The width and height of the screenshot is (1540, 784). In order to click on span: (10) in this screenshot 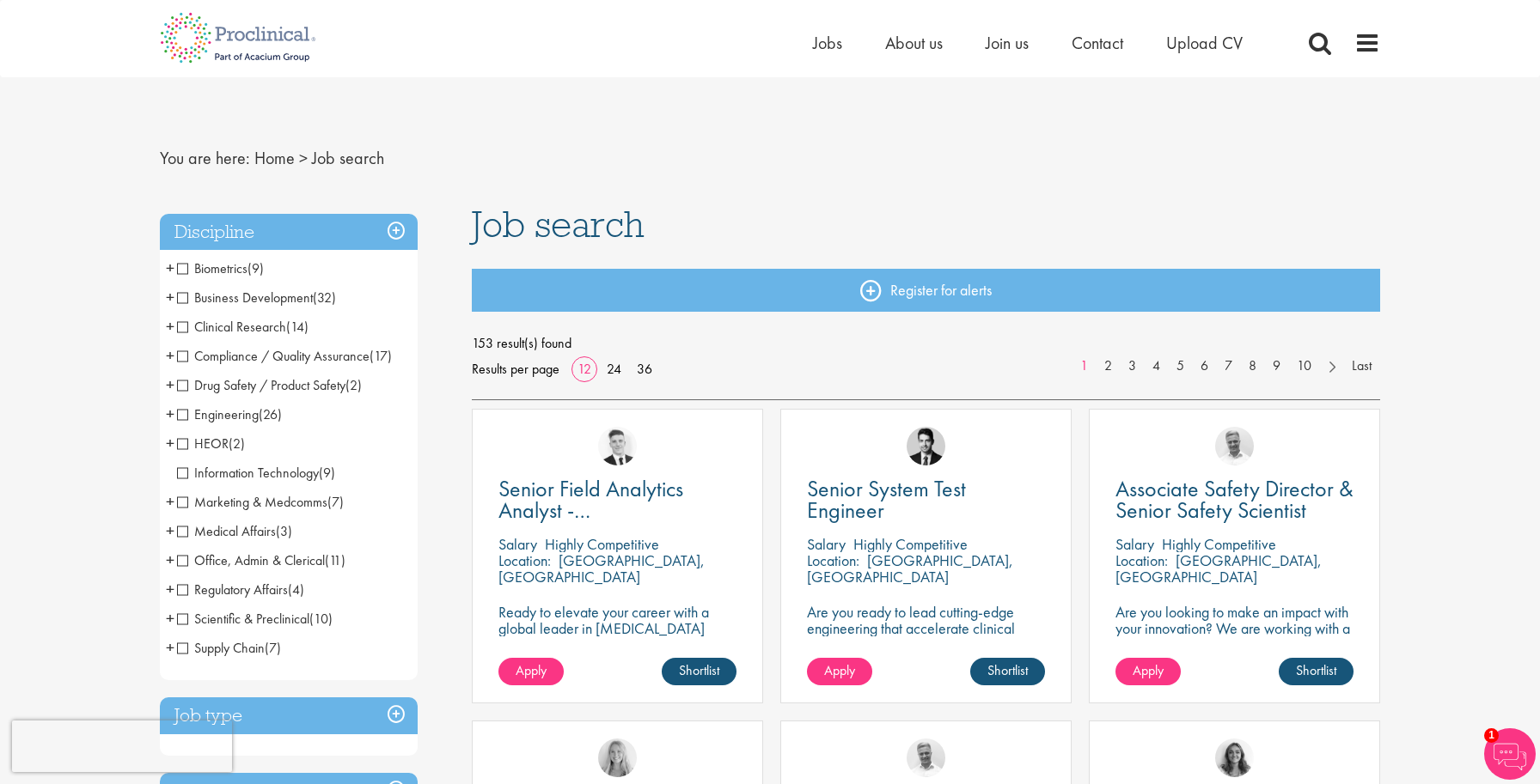, I will do `click(320, 619)`.